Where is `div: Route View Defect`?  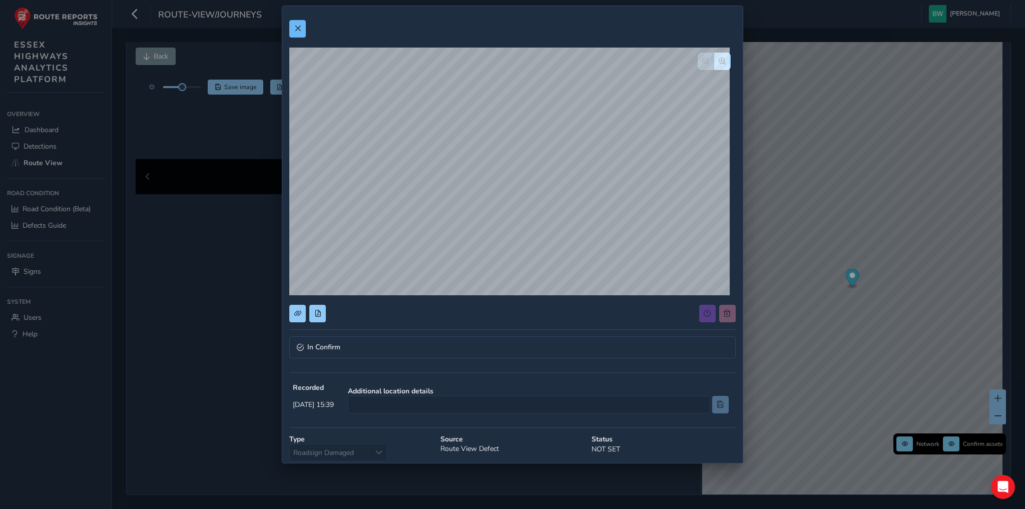
div: Route View Defect is located at coordinates (513, 448).